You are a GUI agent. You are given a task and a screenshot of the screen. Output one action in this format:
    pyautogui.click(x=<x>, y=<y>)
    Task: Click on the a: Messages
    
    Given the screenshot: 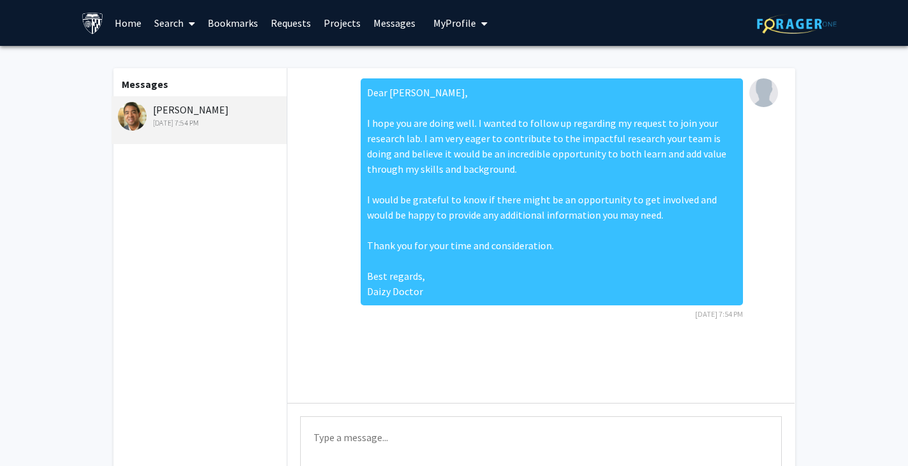 What is the action you would take?
    pyautogui.click(x=394, y=23)
    